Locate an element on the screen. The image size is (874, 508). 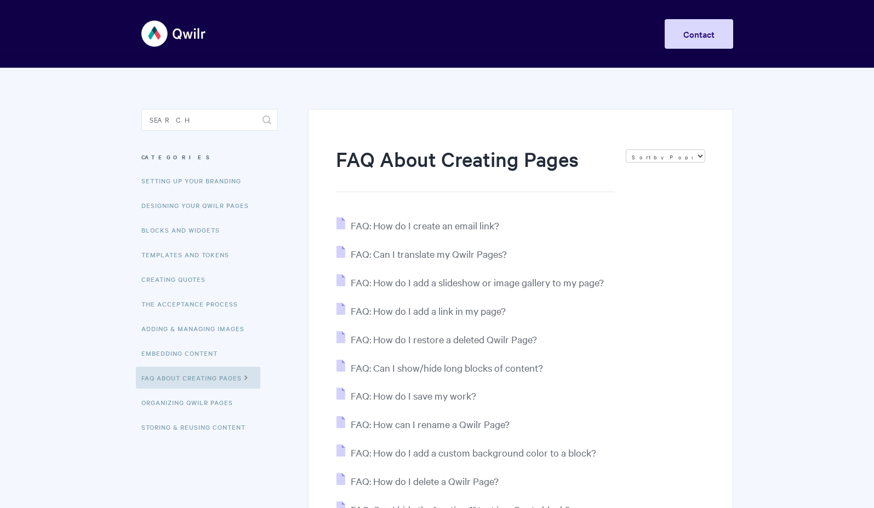
a: FAQ: Can I show/hide long blocks of content? is located at coordinates (439, 368).